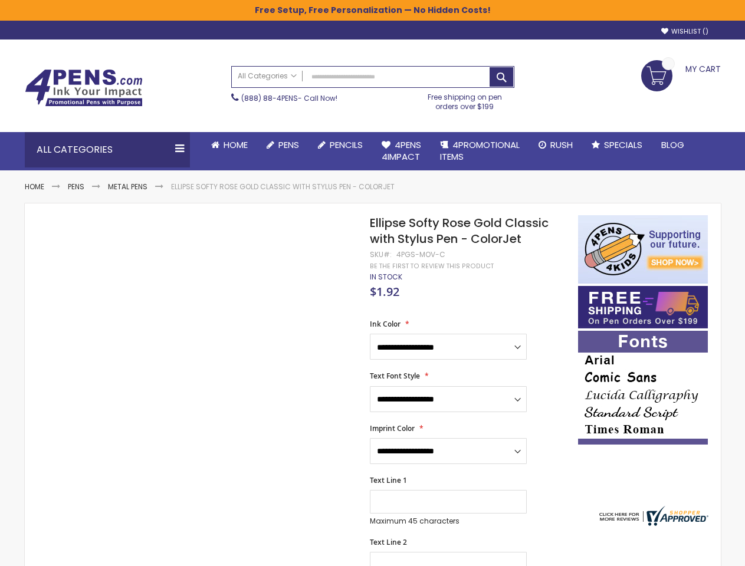 The width and height of the screenshot is (745, 566). What do you see at coordinates (643, 388) in the screenshot?
I see `img: font-personalization-examples` at bounding box center [643, 388].